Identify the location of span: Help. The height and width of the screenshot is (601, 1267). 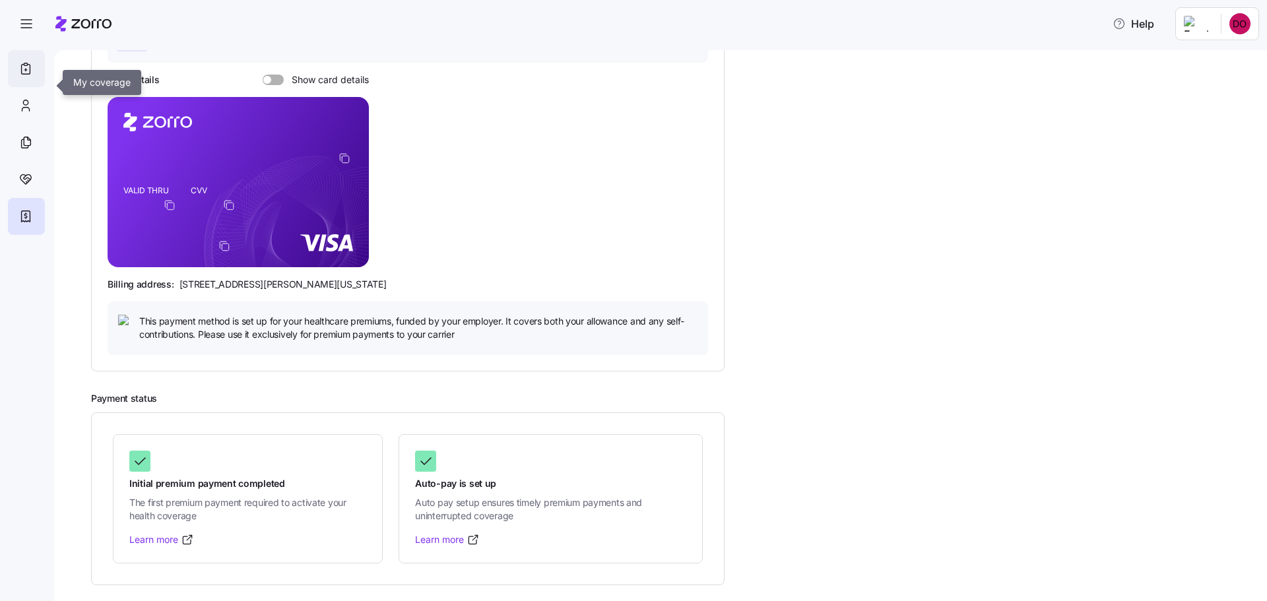
(1133, 24).